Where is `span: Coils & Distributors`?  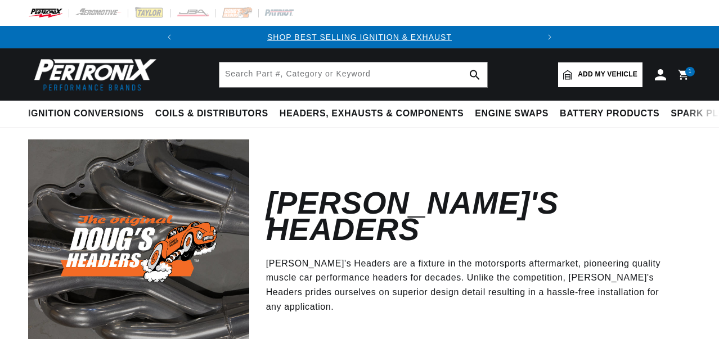 span: Coils & Distributors is located at coordinates (212, 114).